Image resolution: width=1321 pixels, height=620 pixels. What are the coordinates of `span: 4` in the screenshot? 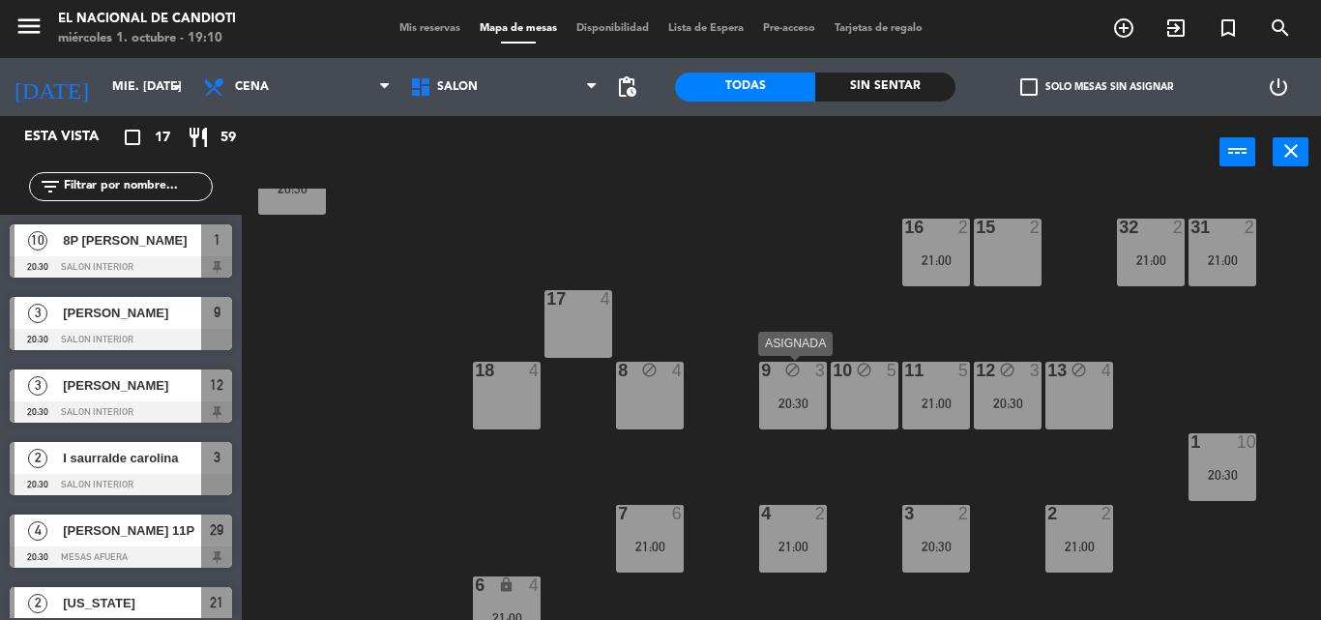 It's located at (38, 531).